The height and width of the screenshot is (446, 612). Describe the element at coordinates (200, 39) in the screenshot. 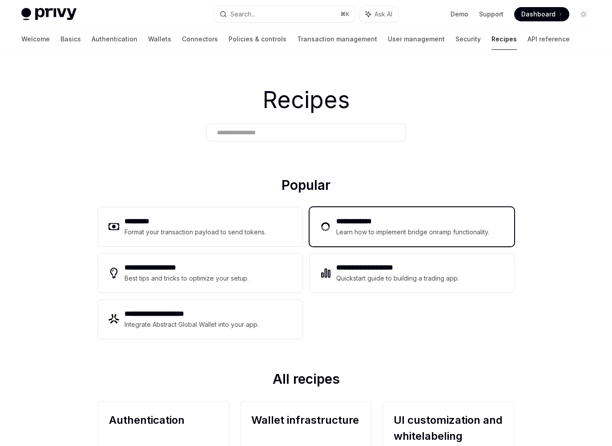

I see `a: Connectors` at that location.